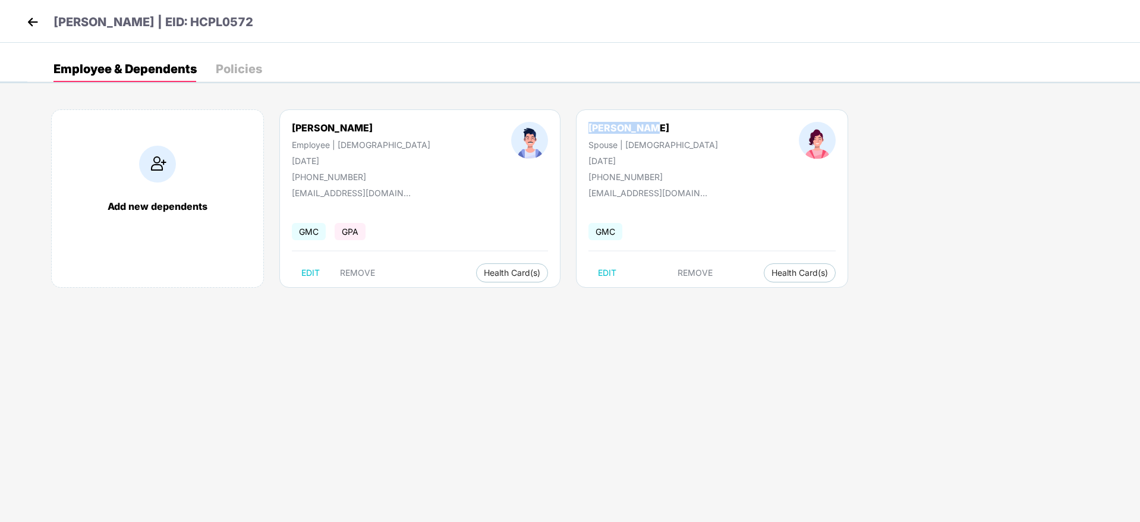  What do you see at coordinates (33, 22) in the screenshot?
I see `img: back` at bounding box center [33, 22].